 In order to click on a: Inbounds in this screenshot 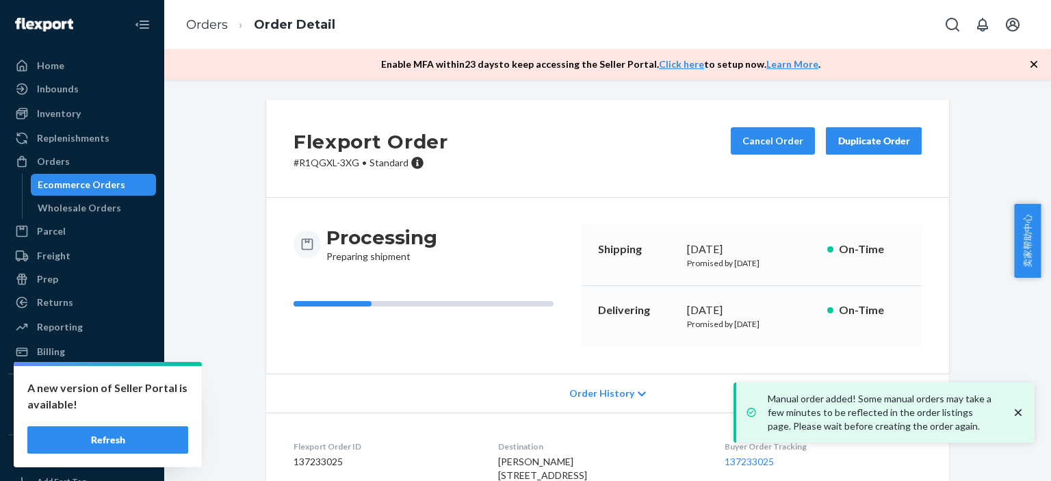, I will do `click(82, 89)`.